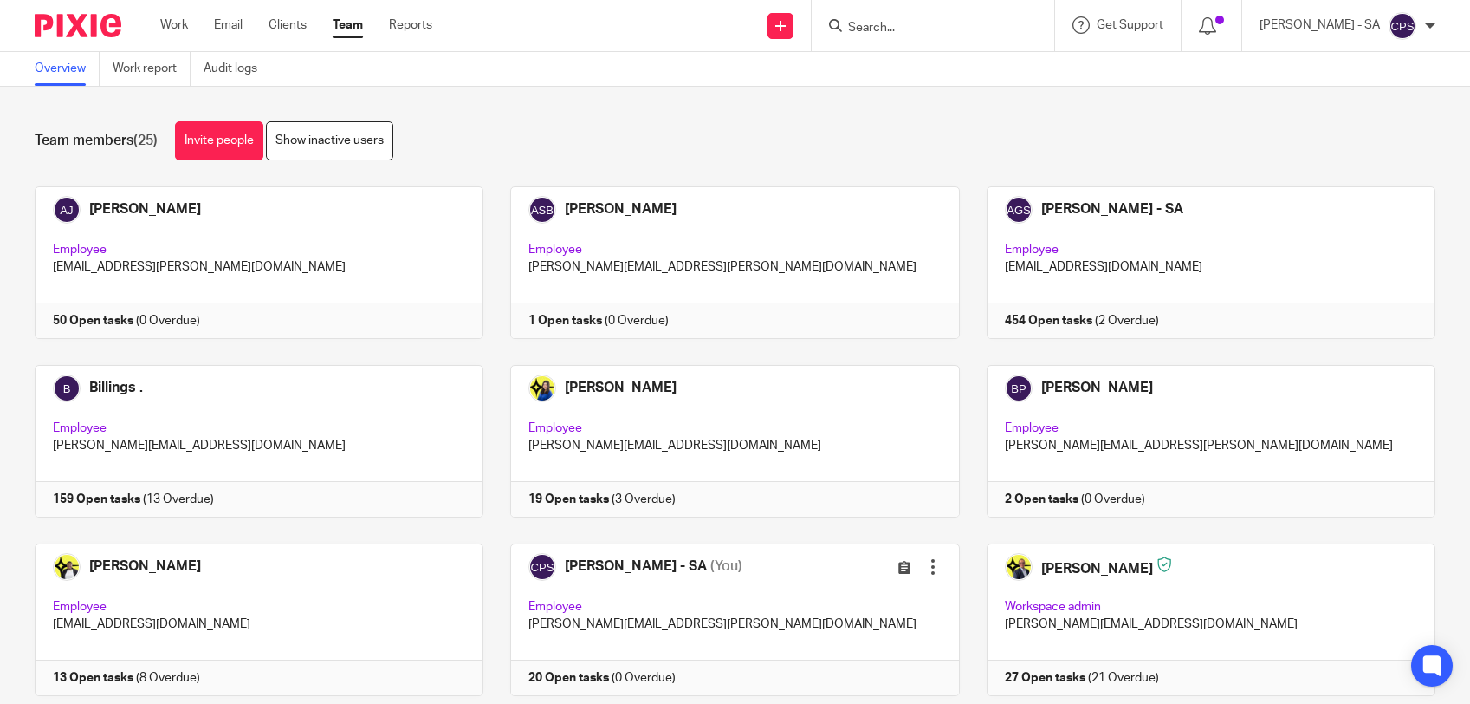 The image size is (1470, 704). Describe the element at coordinates (1130, 25) in the screenshot. I see `span: Get Support` at that location.